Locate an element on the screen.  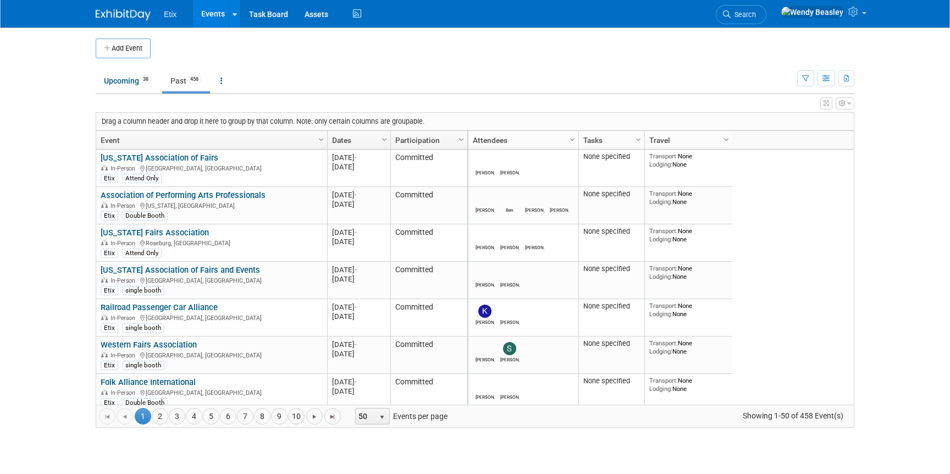
a: Attendees is located at coordinates (522, 140).